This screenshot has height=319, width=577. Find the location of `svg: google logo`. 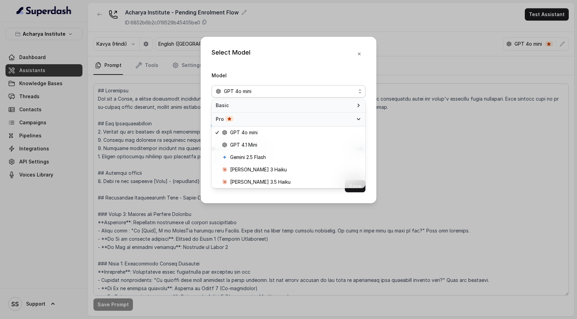

svg: google logo is located at coordinates (224, 157).